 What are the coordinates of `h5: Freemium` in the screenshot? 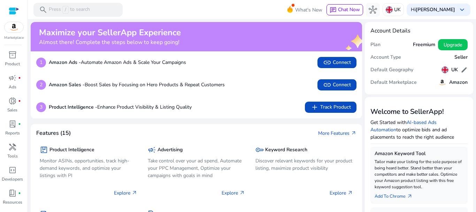 It's located at (424, 45).